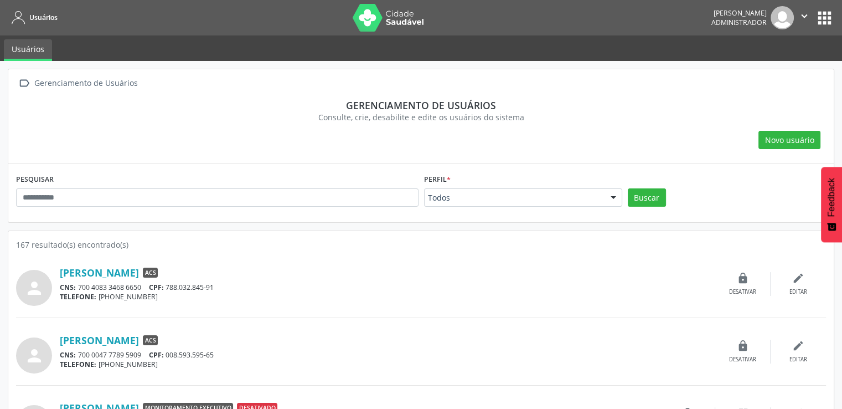  What do you see at coordinates (388, 354) in the screenshot?
I see `div: 700 0047 7789 5909 008.593.595-65` at bounding box center [388, 354].